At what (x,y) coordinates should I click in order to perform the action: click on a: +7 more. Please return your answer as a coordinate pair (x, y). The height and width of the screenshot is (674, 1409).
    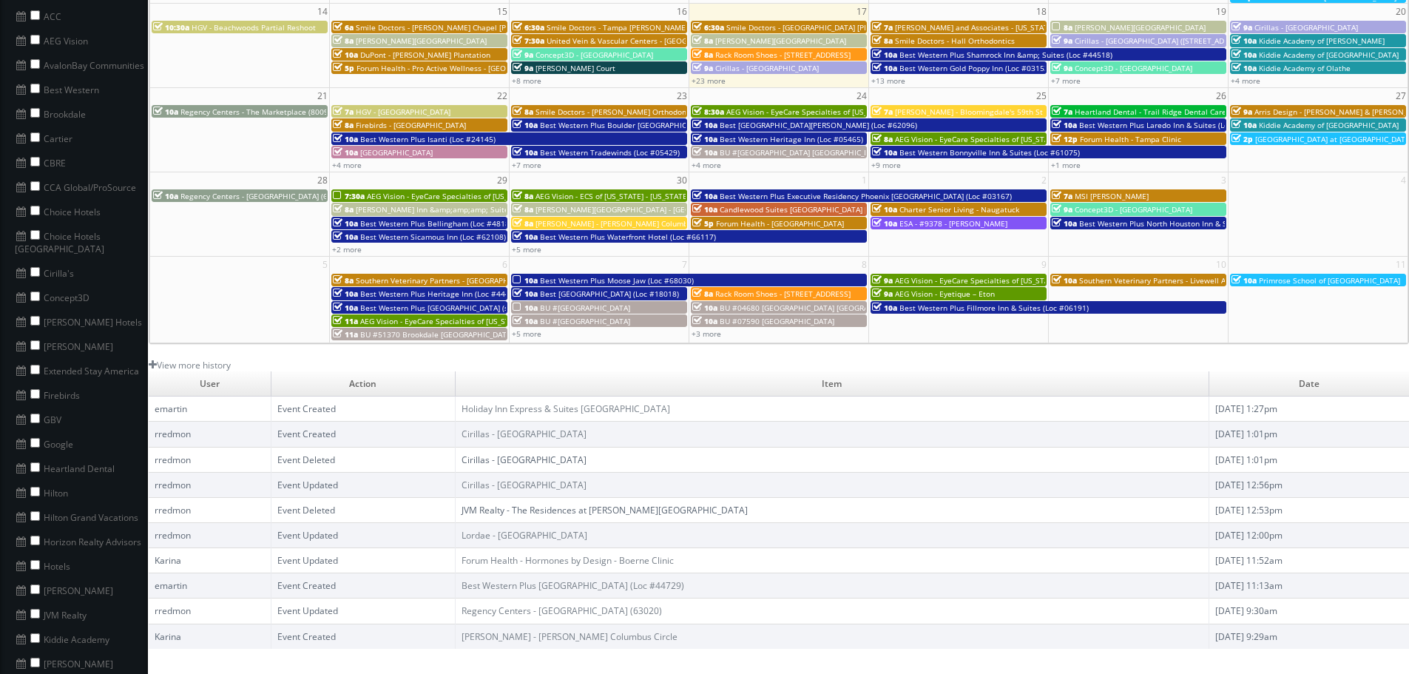
    Looking at the image, I should click on (527, 165).